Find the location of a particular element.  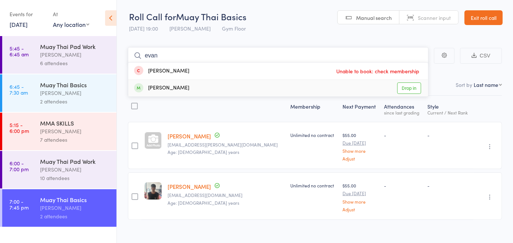

span: Manual search is located at coordinates (374, 18).